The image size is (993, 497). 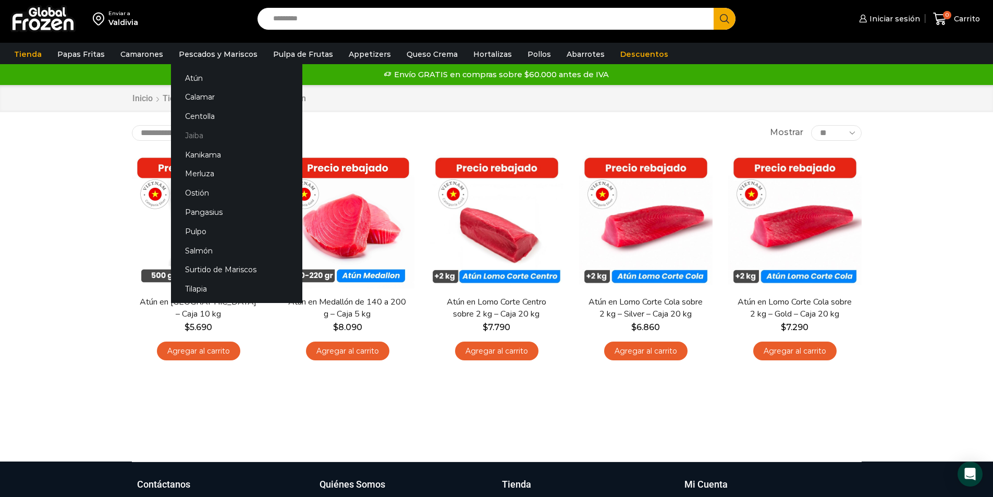 What do you see at coordinates (497, 351) in the screenshot?
I see `a: Agregar al carrito: “Atún en Lomo Corte Centro sobre 2 kg - Caja 20 kg”` at bounding box center [497, 351].